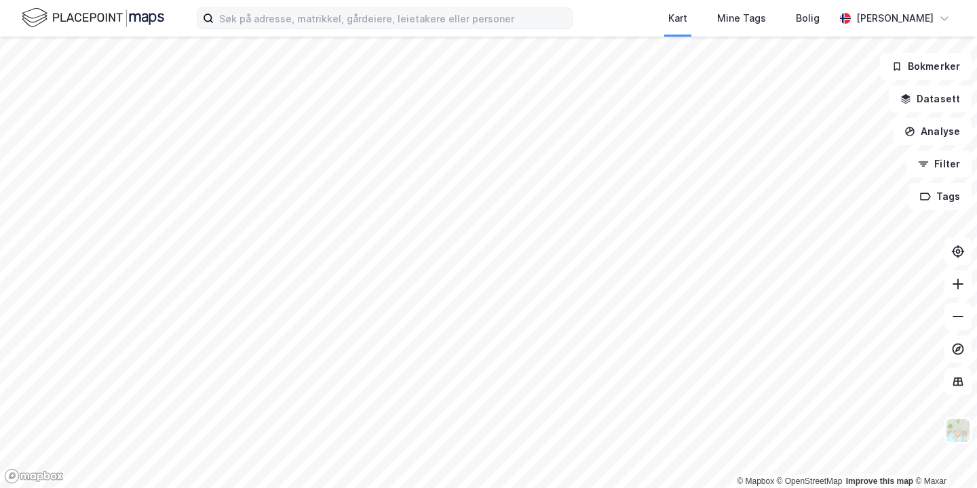 This screenshot has width=977, height=488. I want to click on a: OpenStreetMap, so click(809, 482).